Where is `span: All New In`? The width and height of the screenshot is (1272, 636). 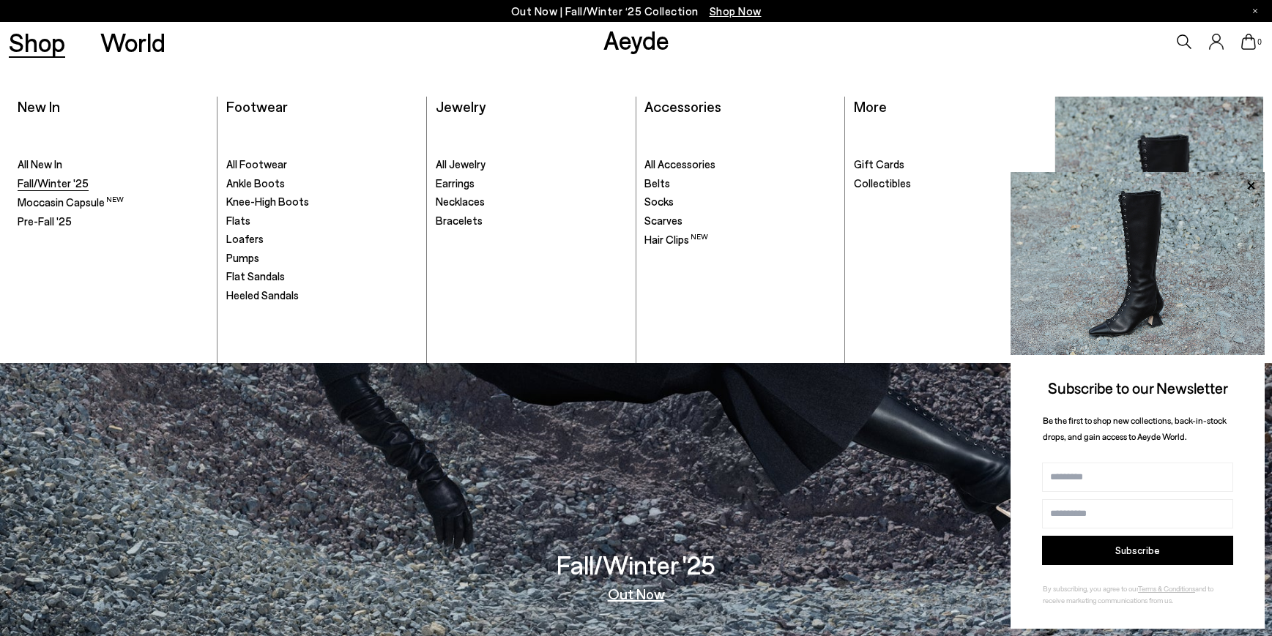 span: All New In is located at coordinates (40, 164).